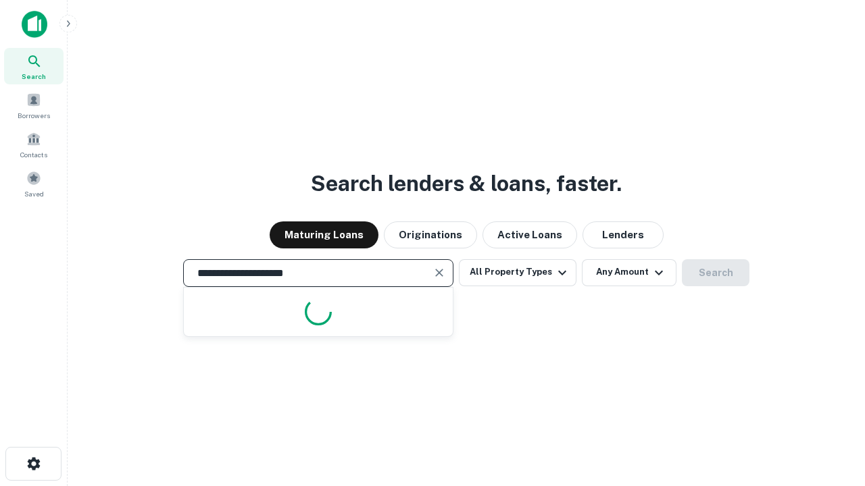 Image resolution: width=865 pixels, height=486 pixels. I want to click on img: capitalize-icon.png, so click(34, 24).